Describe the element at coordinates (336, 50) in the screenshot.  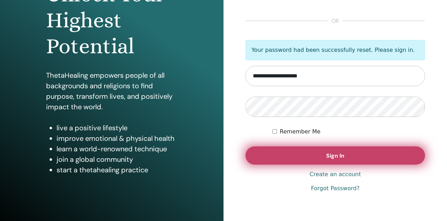
I see `p: Your password had been successfully reset. Please sign in.` at that location.